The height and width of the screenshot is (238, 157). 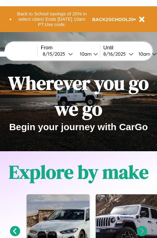 I want to click on button: 10am, so click(x=87, y=54).